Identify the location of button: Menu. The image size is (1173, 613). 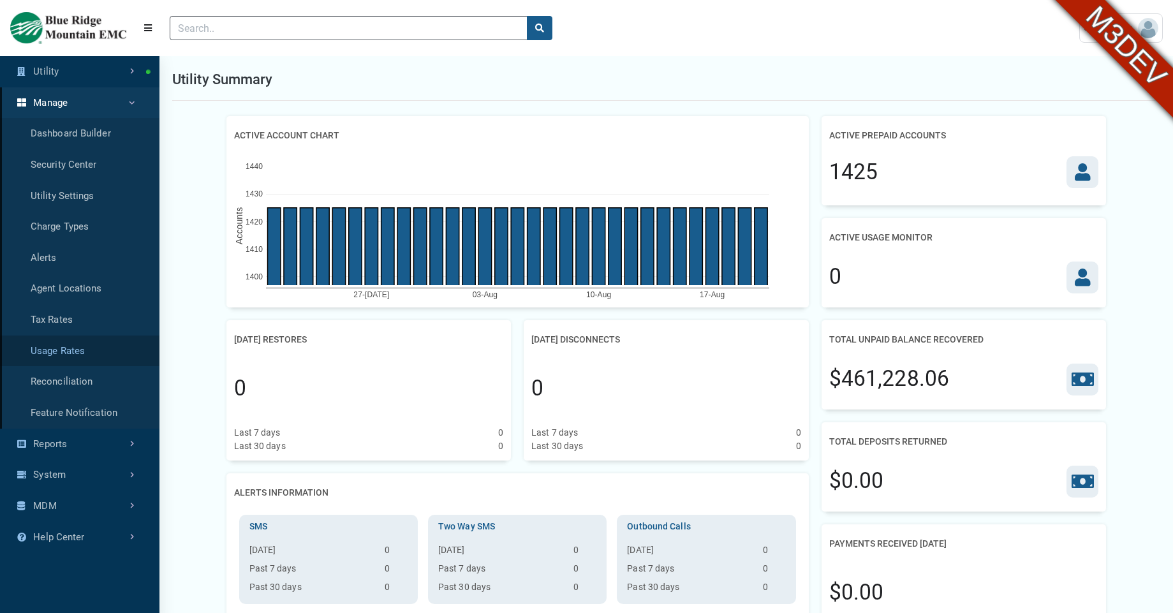
(148, 28).